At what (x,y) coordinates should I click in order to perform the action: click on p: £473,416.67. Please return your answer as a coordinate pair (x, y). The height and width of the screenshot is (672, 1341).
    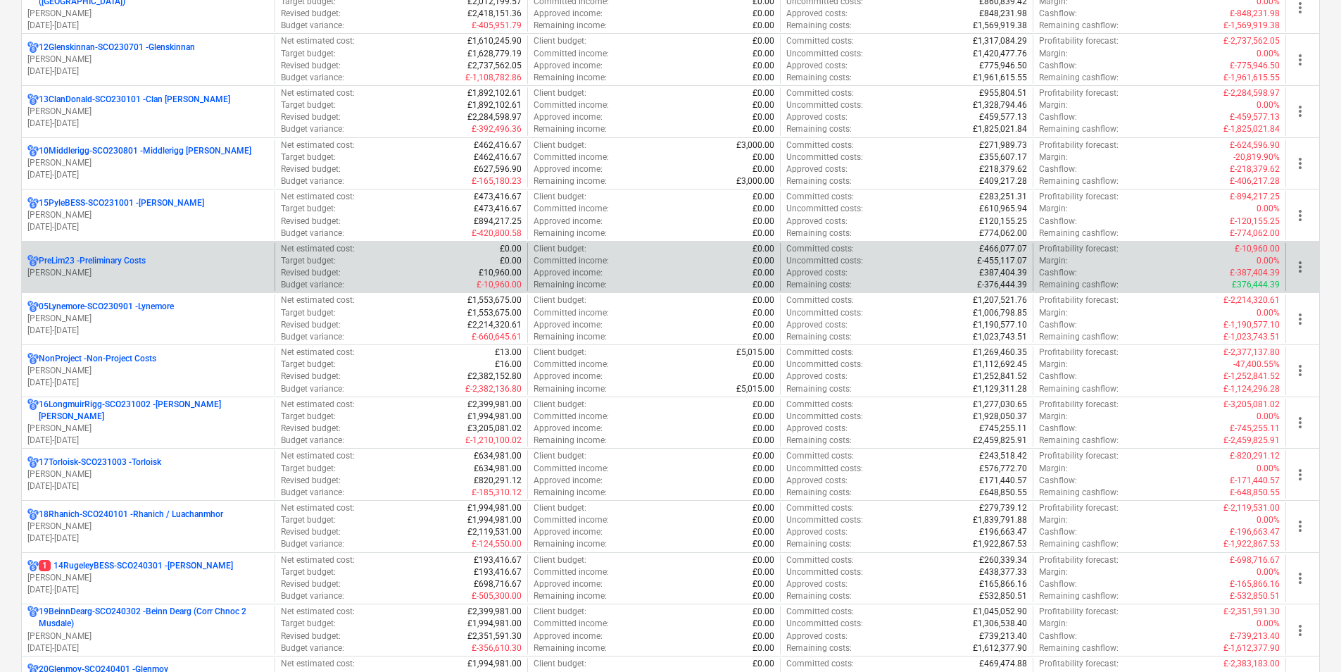
    Looking at the image, I should click on (498, 208).